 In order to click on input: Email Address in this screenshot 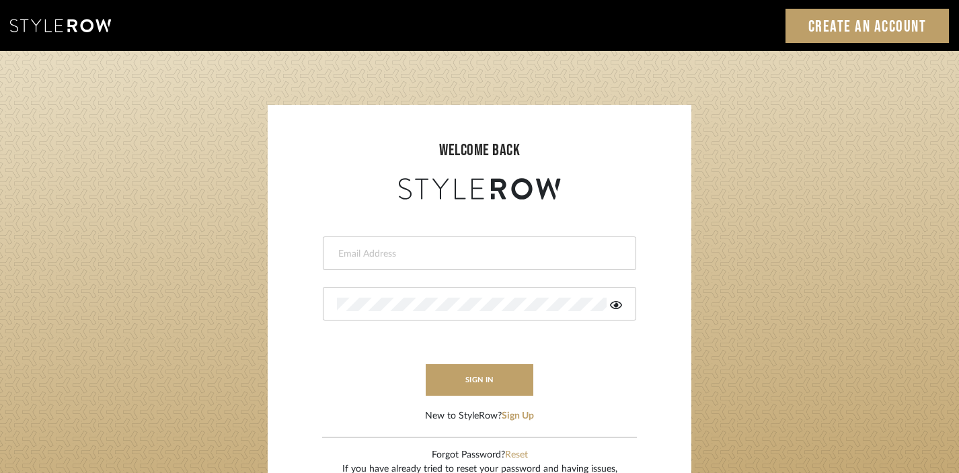, I will do `click(477, 254)`.